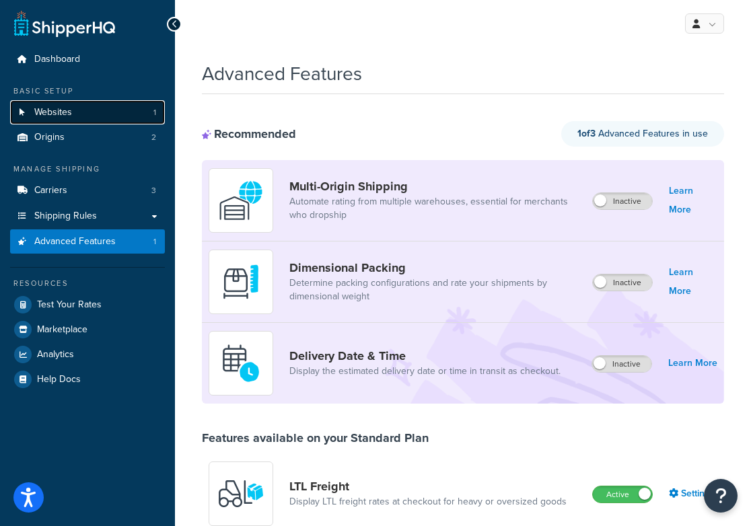  What do you see at coordinates (53, 112) in the screenshot?
I see `span: Websites` at bounding box center [53, 112].